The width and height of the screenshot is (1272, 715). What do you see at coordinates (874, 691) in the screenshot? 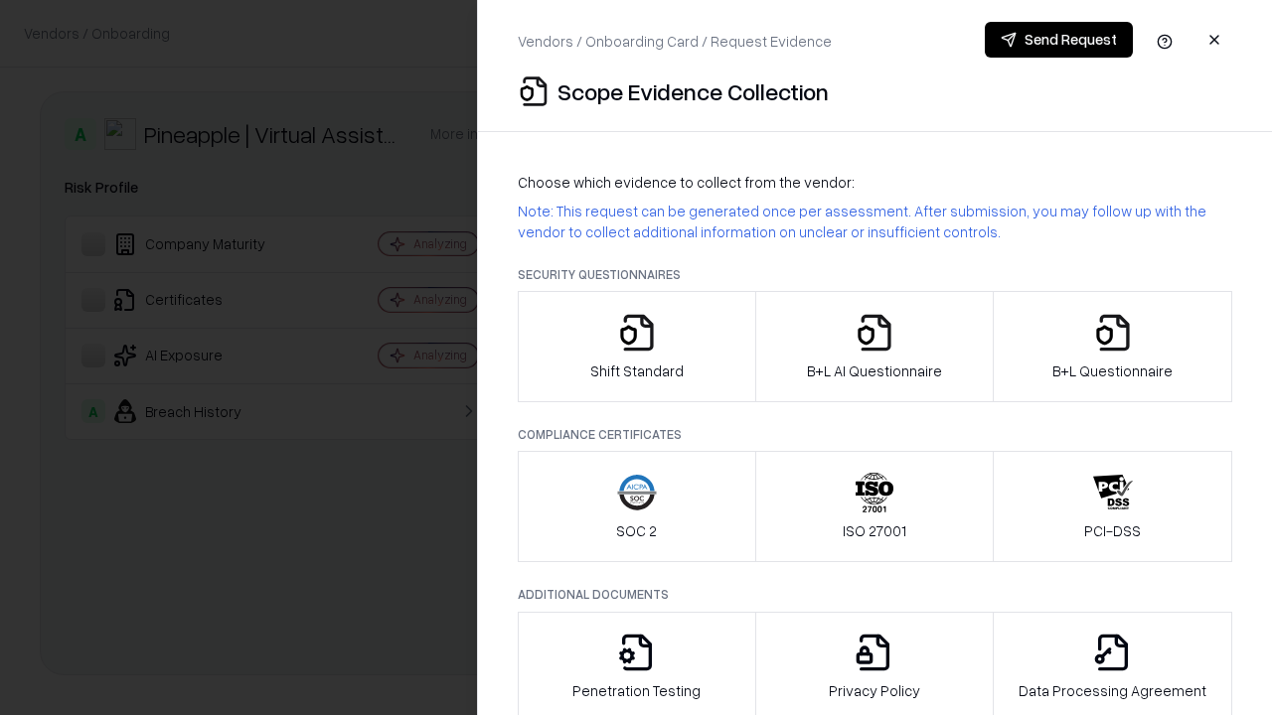
I see `p: Privacy Policy` at bounding box center [874, 691].